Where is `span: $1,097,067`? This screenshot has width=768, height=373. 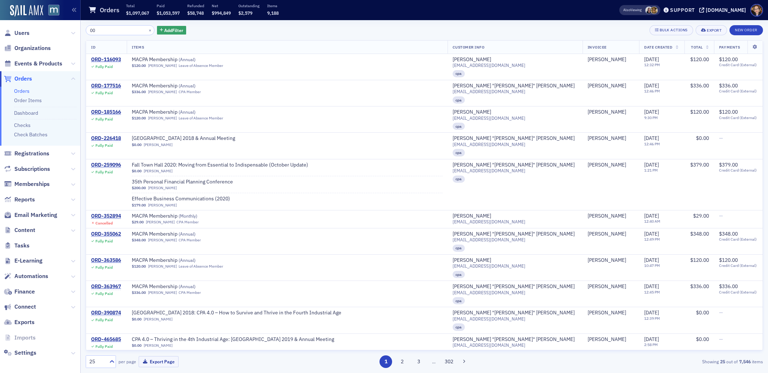 span: $1,097,067 is located at coordinates (138, 13).